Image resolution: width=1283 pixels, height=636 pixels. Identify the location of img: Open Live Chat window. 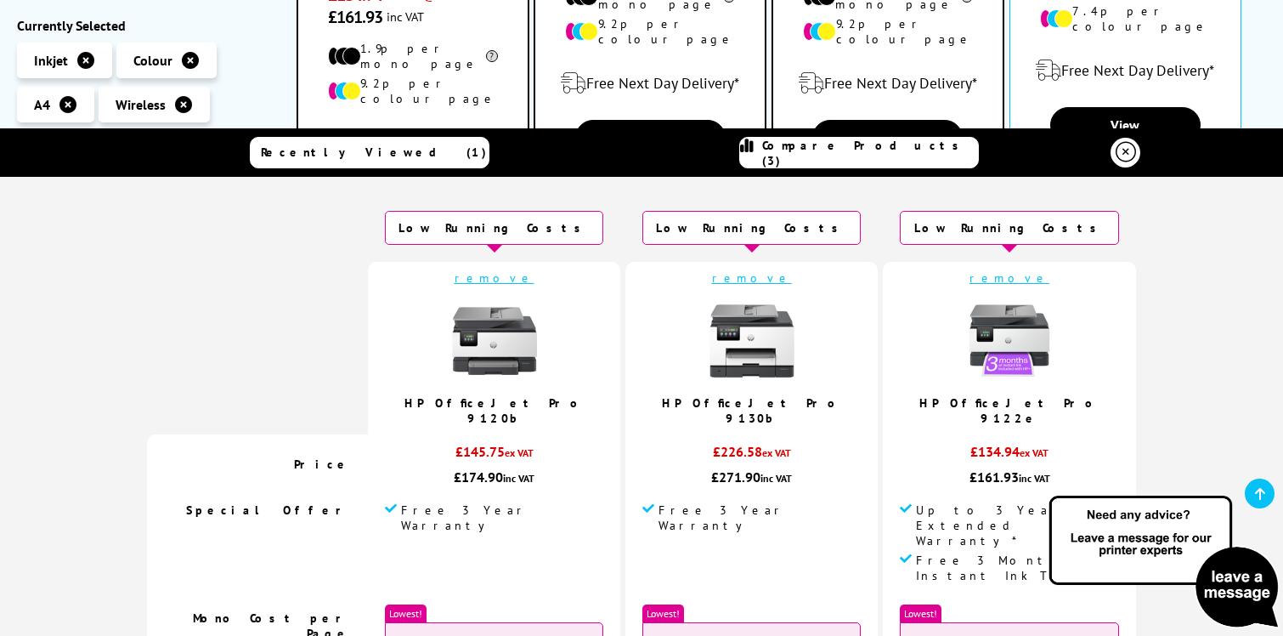
(1164, 563).